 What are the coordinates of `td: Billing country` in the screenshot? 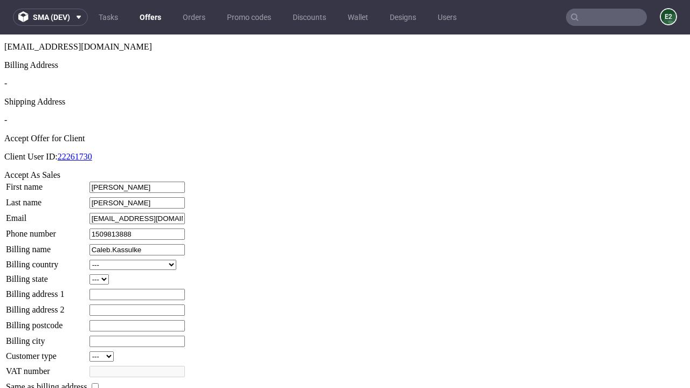 It's located at (46, 230).